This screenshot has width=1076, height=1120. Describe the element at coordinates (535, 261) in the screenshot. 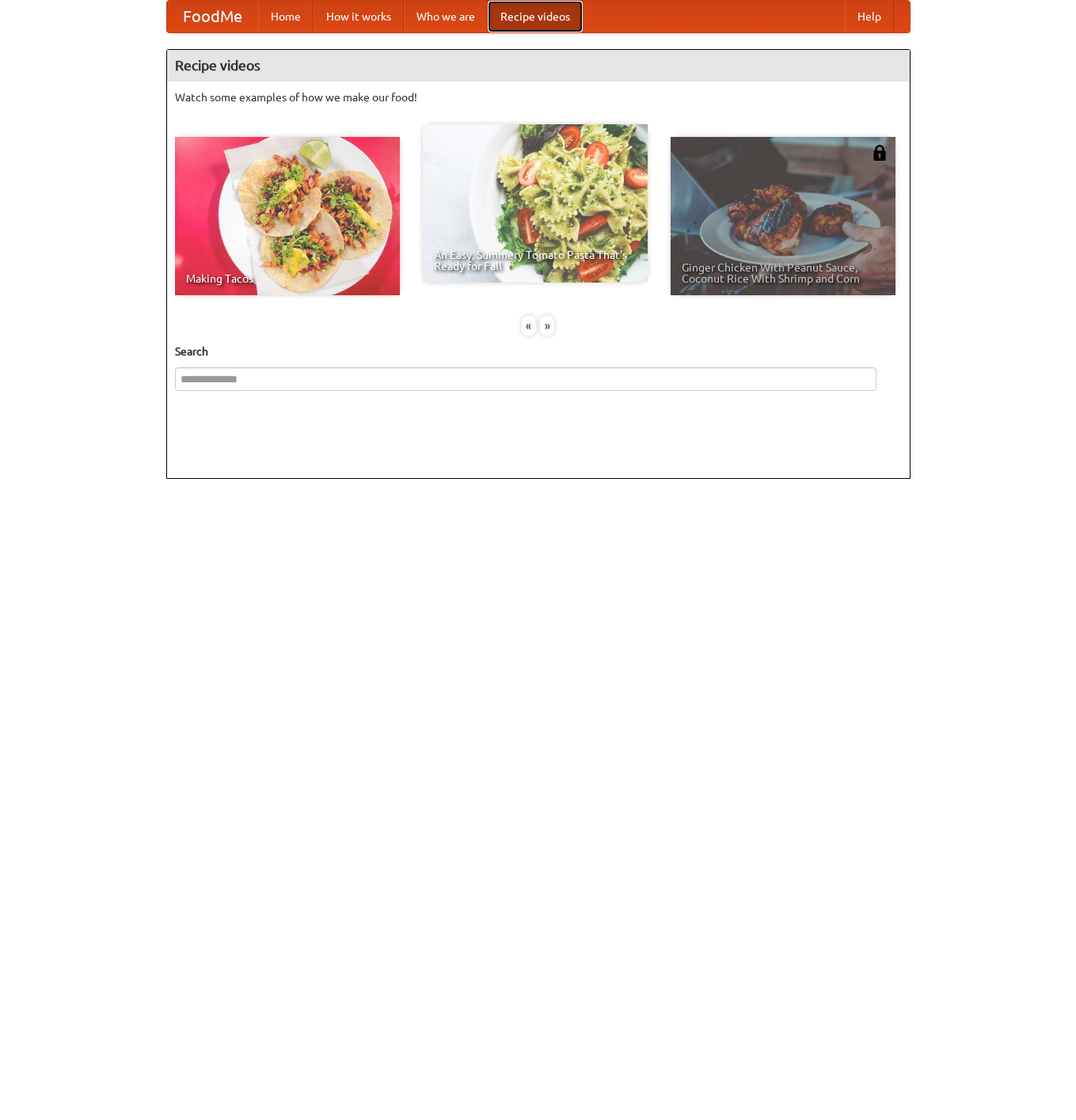

I see `span: An Easy, Summery Tomato Pasta That's Ready for Fall` at that location.